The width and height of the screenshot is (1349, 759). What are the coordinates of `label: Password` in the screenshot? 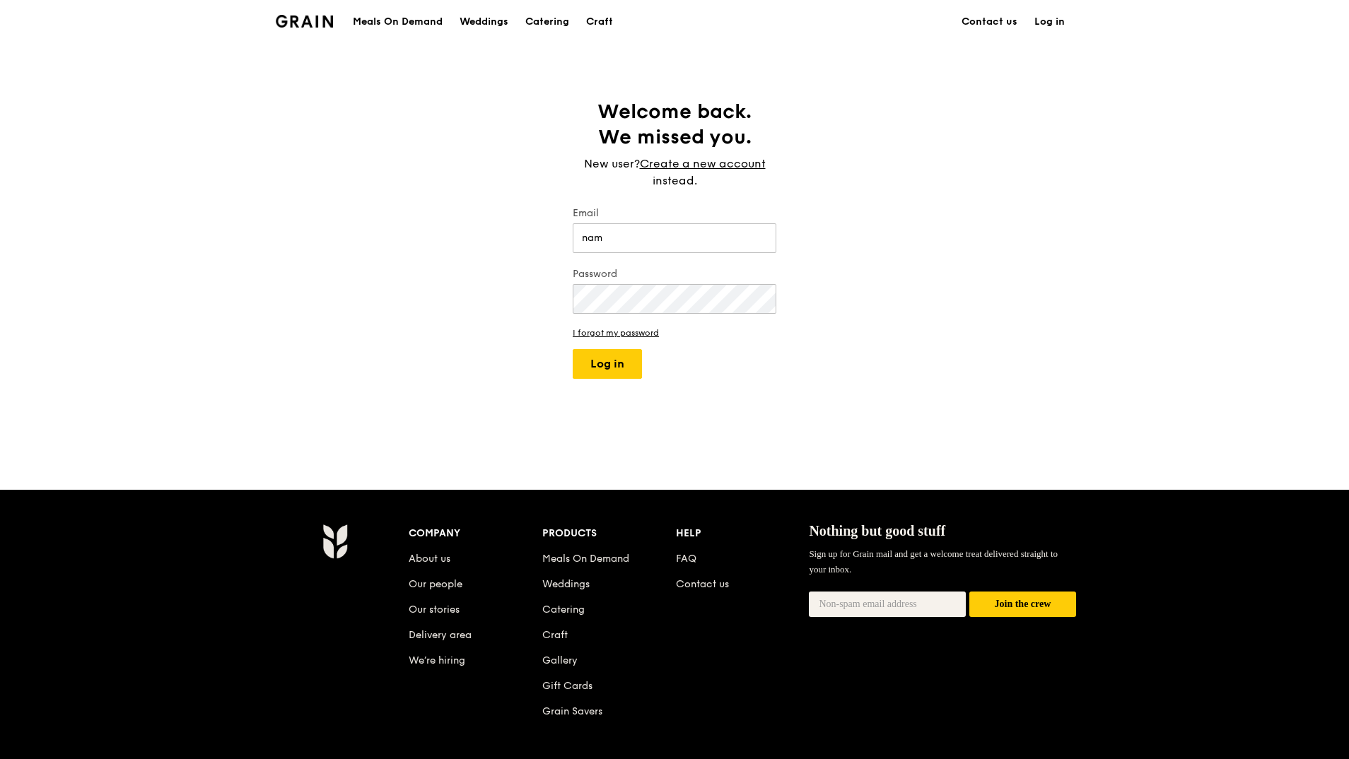 It's located at (674, 274).